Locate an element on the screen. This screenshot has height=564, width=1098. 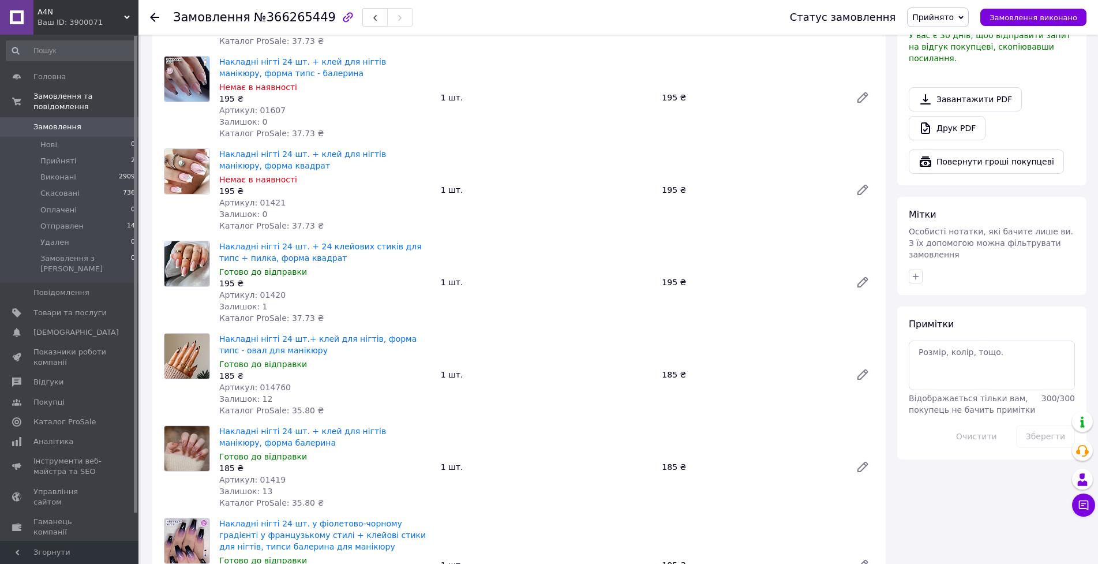
span: Артикул: 01421 is located at coordinates (252, 203).